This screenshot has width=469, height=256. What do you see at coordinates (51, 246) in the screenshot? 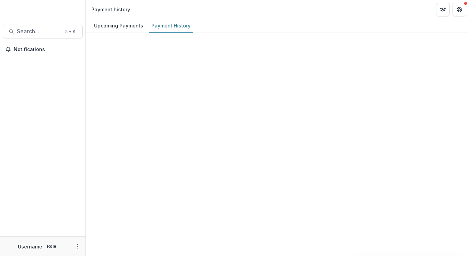
I see `p: Role` at bounding box center [51, 246].